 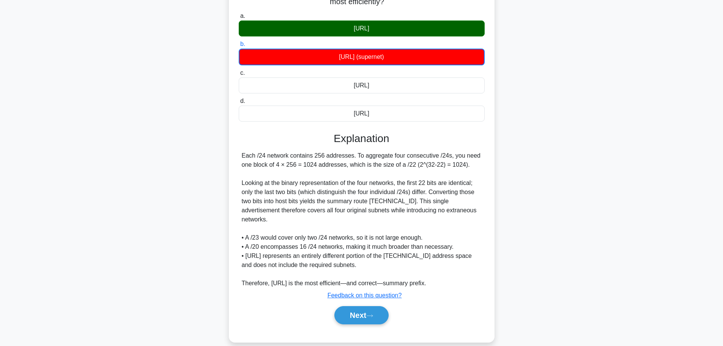 I want to click on span: b., so click(x=242, y=44).